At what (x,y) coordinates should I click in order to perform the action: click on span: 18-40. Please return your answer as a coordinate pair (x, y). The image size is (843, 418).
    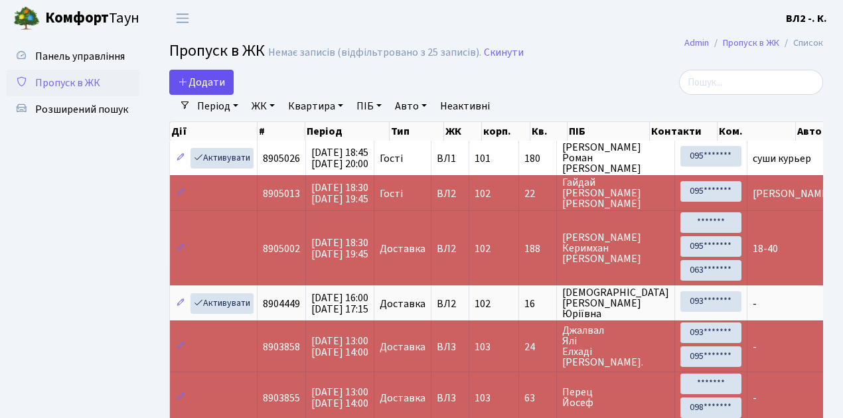
    Looking at the image, I should click on (765, 249).